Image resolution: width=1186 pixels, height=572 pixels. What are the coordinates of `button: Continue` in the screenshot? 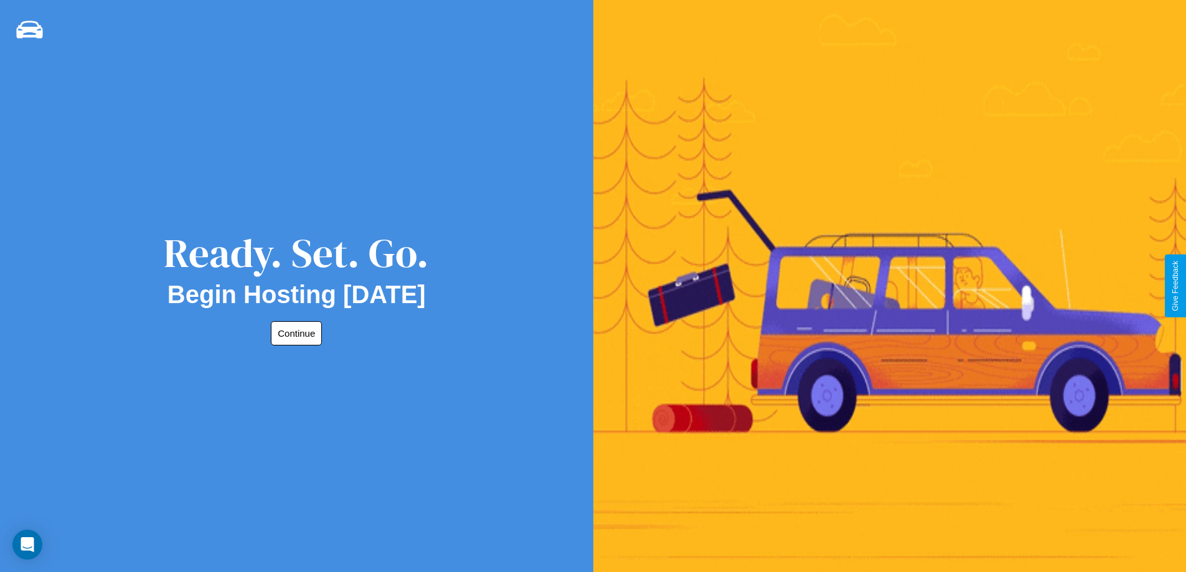 It's located at (296, 333).